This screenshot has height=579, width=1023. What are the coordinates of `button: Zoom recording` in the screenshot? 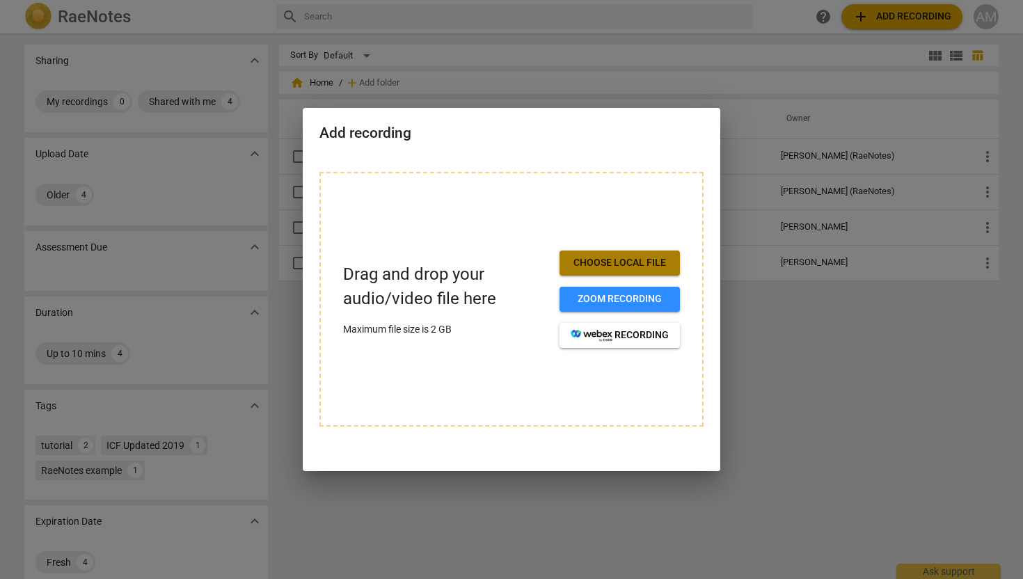 It's located at (619, 299).